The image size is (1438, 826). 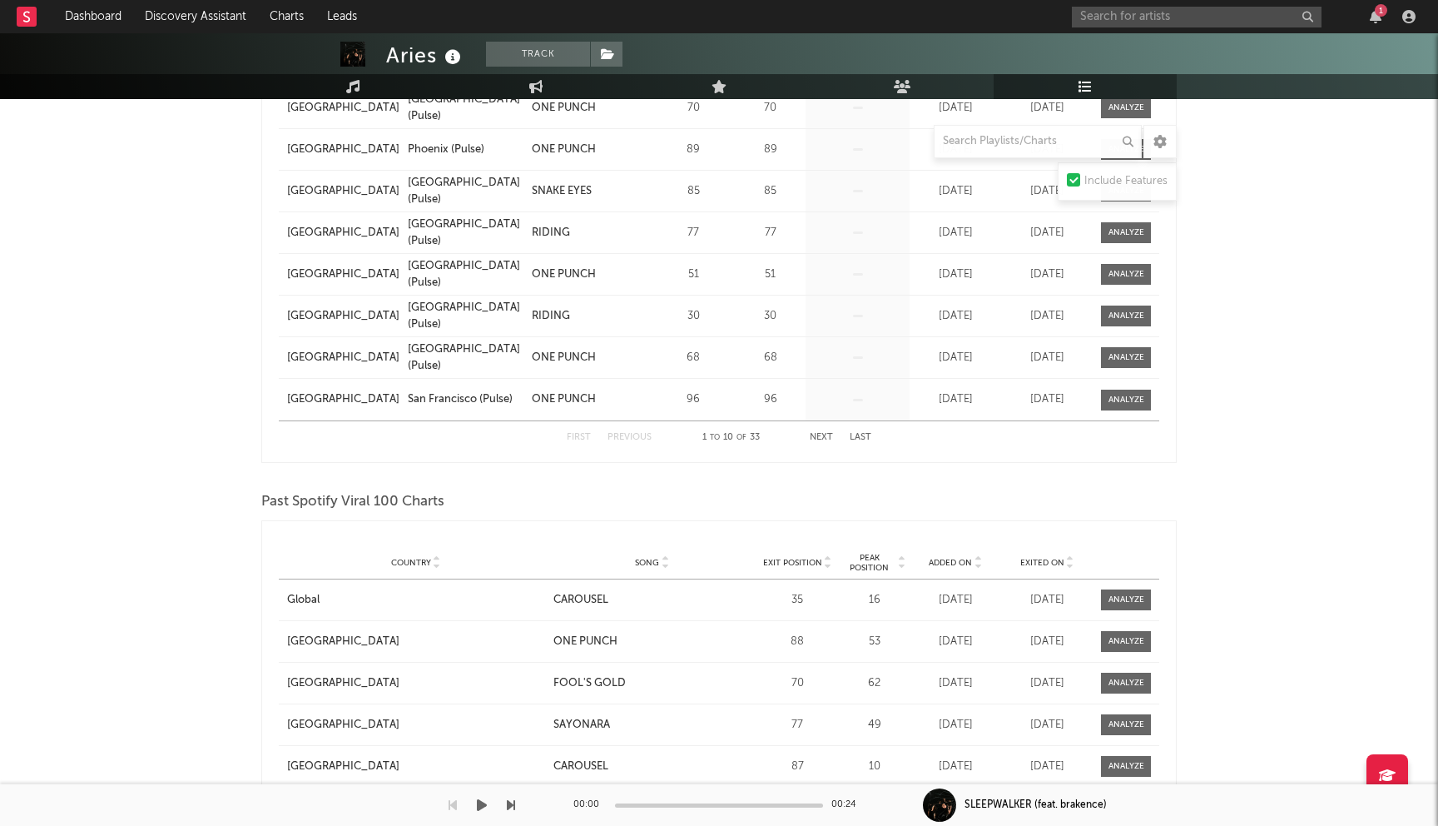 I want to click on div: 00:00, so click(x=590, y=805).